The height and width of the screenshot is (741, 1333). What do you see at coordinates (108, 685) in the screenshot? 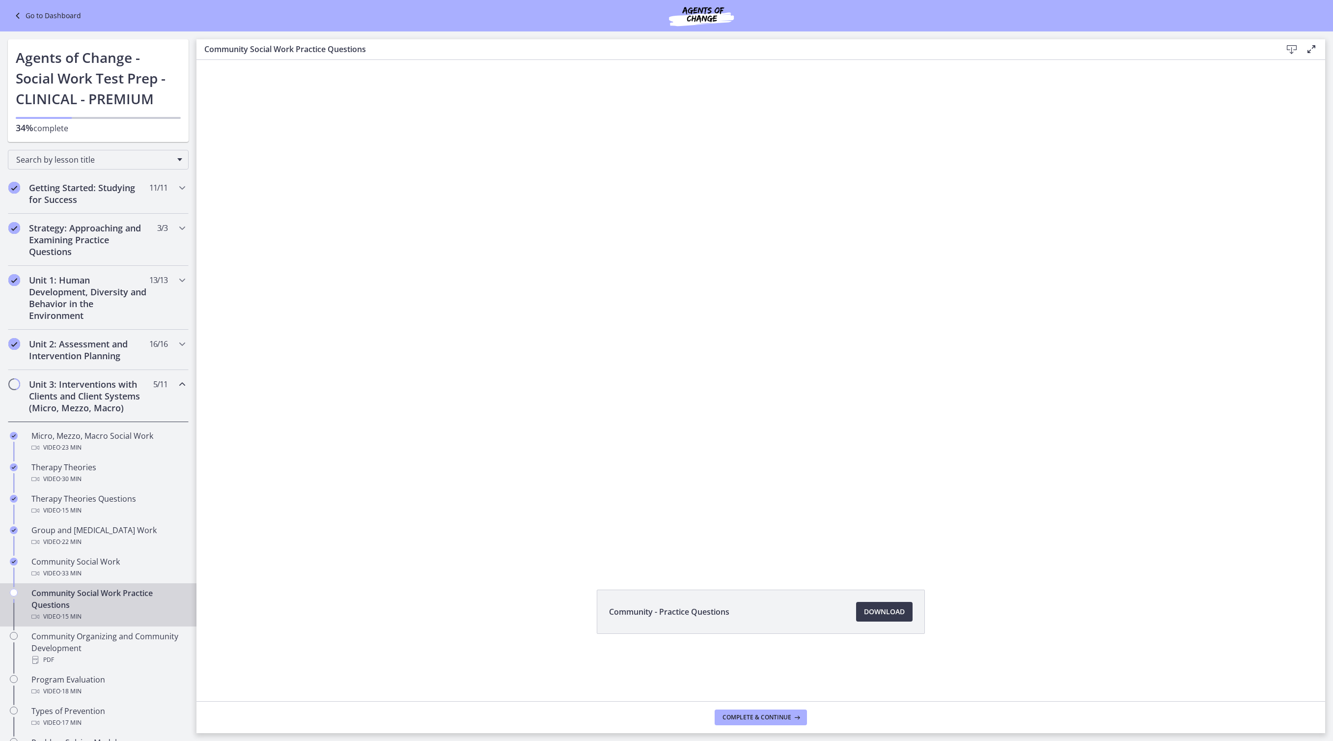
I see `div: Program Evaluation` at bounding box center [108, 685].